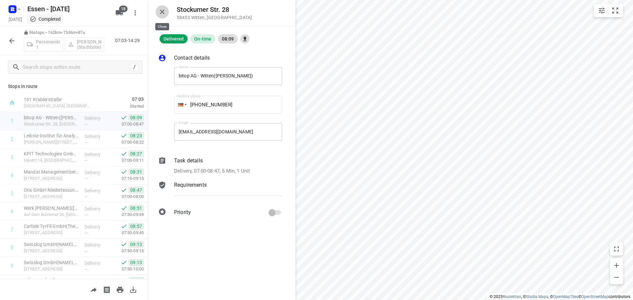  What do you see at coordinates (123, 9) in the screenshot?
I see `span: 18` at bounding box center [123, 9].